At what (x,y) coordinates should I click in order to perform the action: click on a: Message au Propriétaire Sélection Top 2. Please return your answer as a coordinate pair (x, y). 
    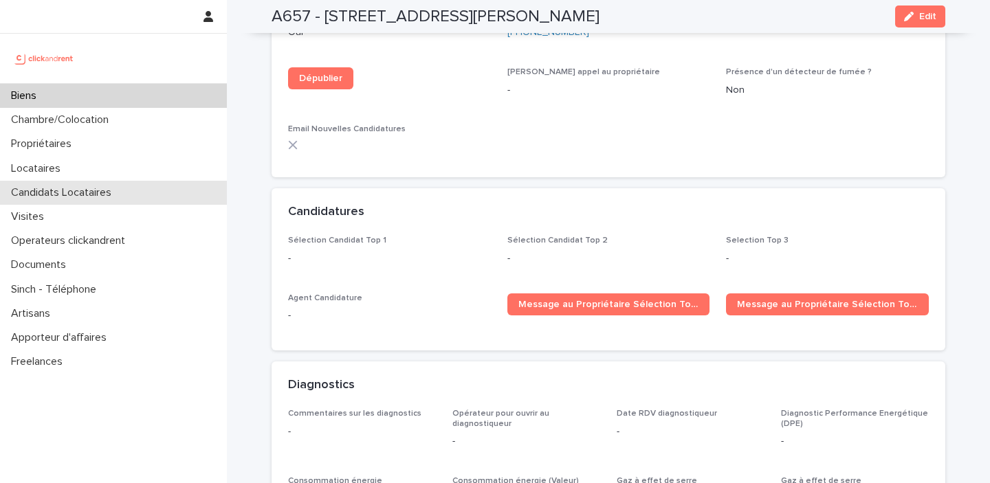
    Looking at the image, I should click on (827, 305).